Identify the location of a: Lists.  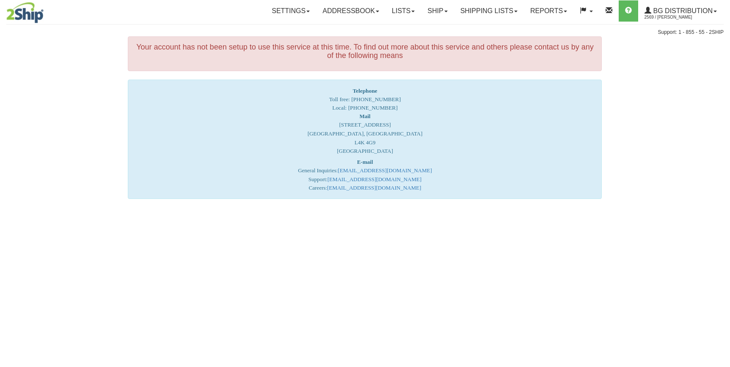
(403, 11).